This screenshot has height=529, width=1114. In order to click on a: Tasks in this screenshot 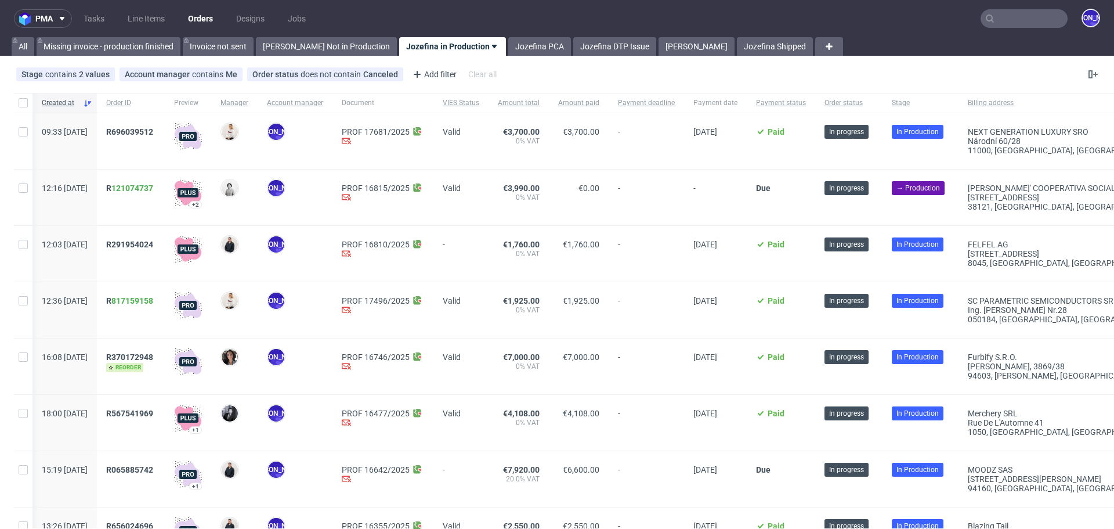, I will do `click(94, 19)`.